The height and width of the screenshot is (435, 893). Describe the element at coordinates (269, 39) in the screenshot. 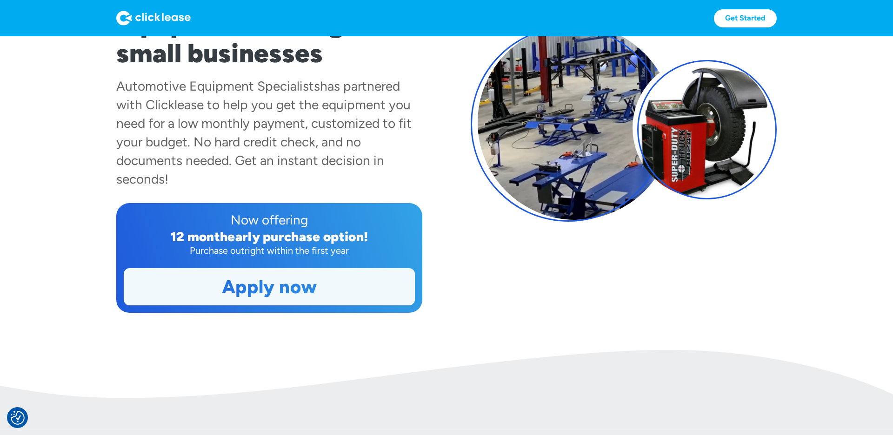

I see `h1: Equipment leasing for small businesses` at that location.